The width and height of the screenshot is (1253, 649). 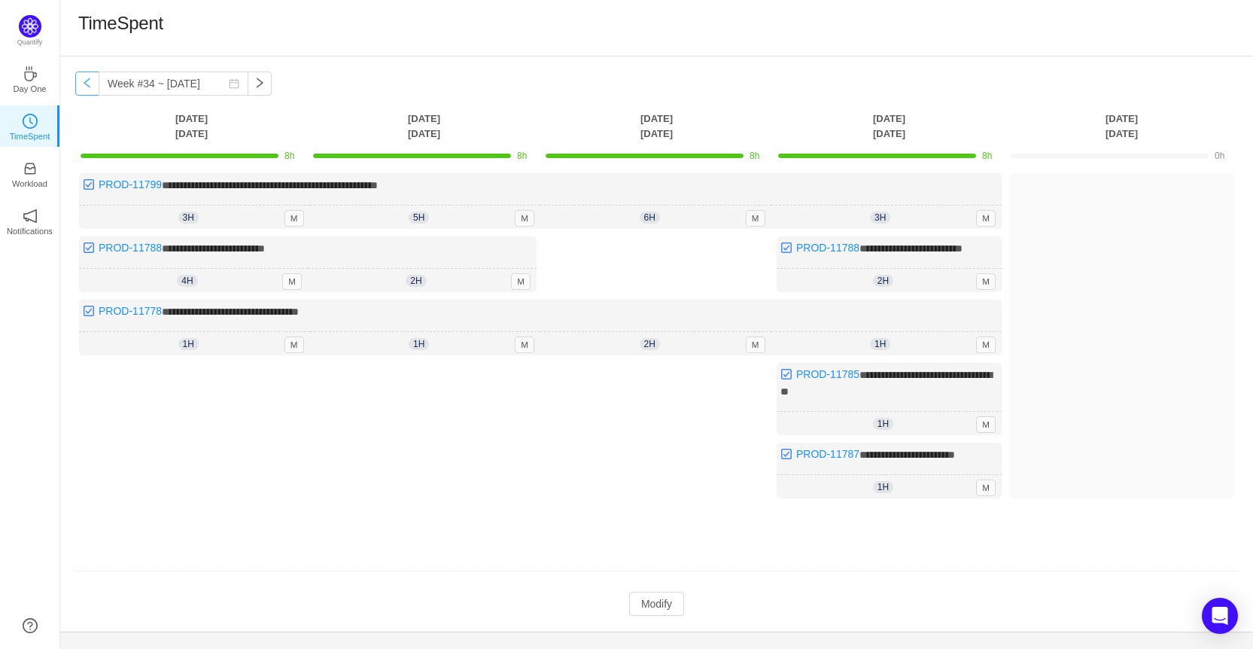 I want to click on i: icon: coffee, so click(x=30, y=74).